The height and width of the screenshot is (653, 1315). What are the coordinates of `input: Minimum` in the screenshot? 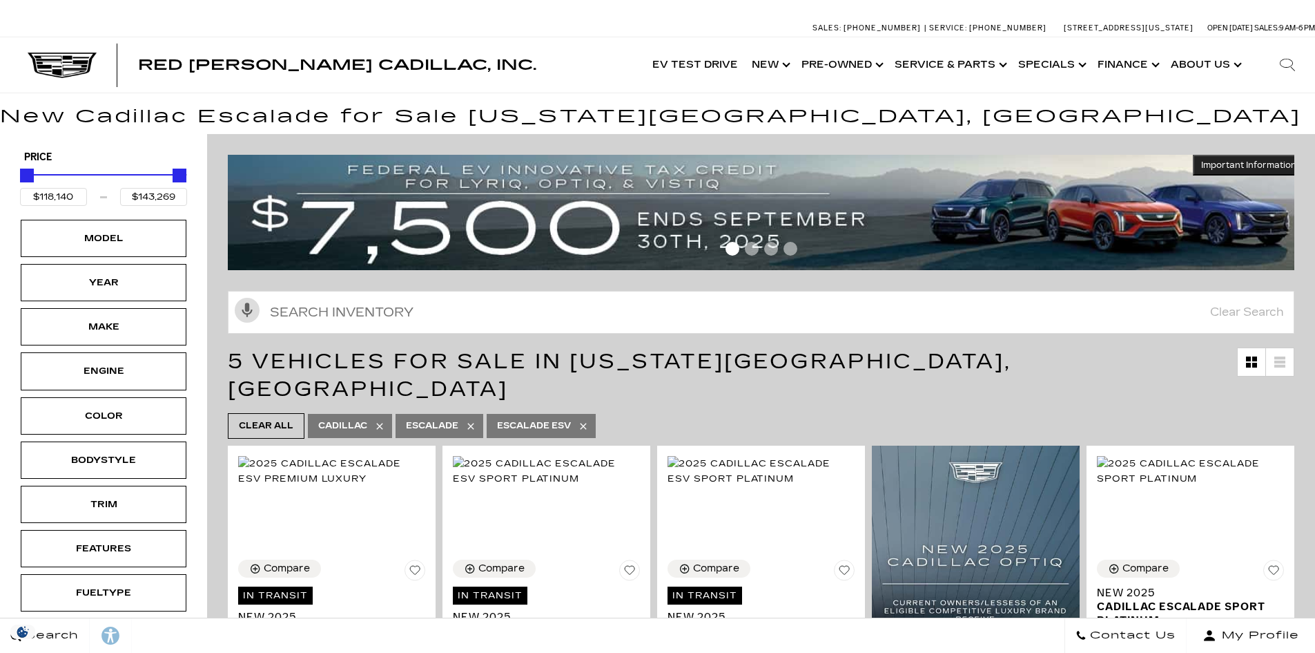 It's located at (53, 197).